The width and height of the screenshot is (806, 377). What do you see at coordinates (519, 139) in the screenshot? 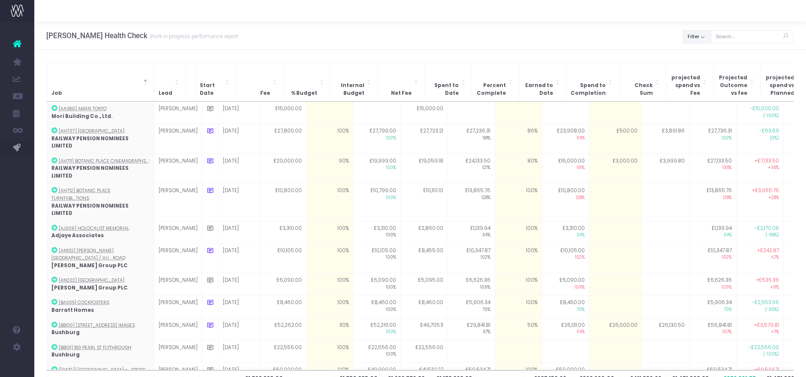
I see `td: 86%` at bounding box center [519, 139].